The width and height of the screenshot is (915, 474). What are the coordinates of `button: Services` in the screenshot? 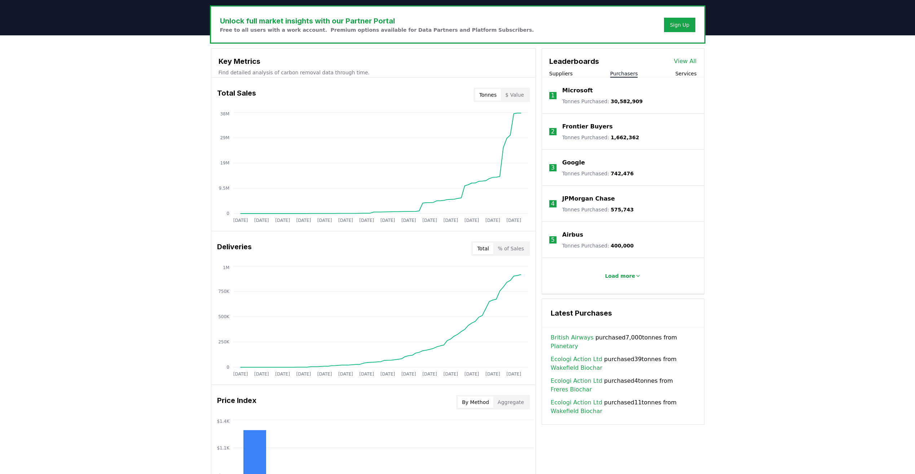 It's located at (686, 74).